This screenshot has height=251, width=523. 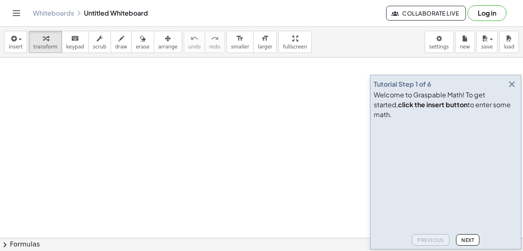 What do you see at coordinates (439, 42) in the screenshot?
I see `button: settings` at bounding box center [439, 42].